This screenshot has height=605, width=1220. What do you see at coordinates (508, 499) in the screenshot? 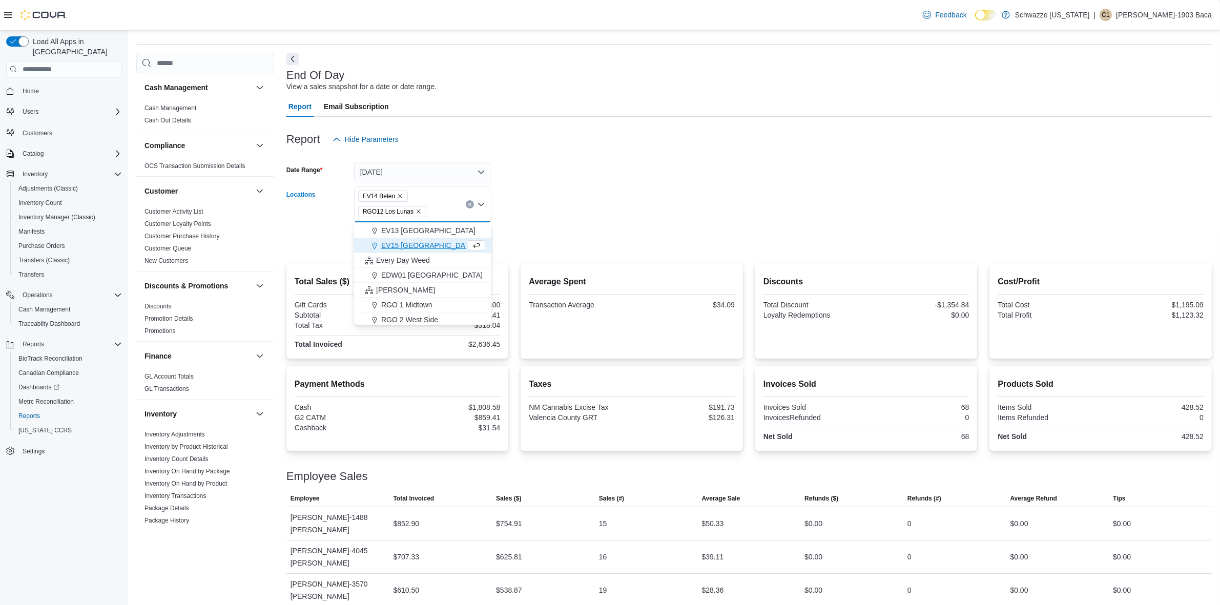
I see `span: Sales ($)` at bounding box center [508, 499].